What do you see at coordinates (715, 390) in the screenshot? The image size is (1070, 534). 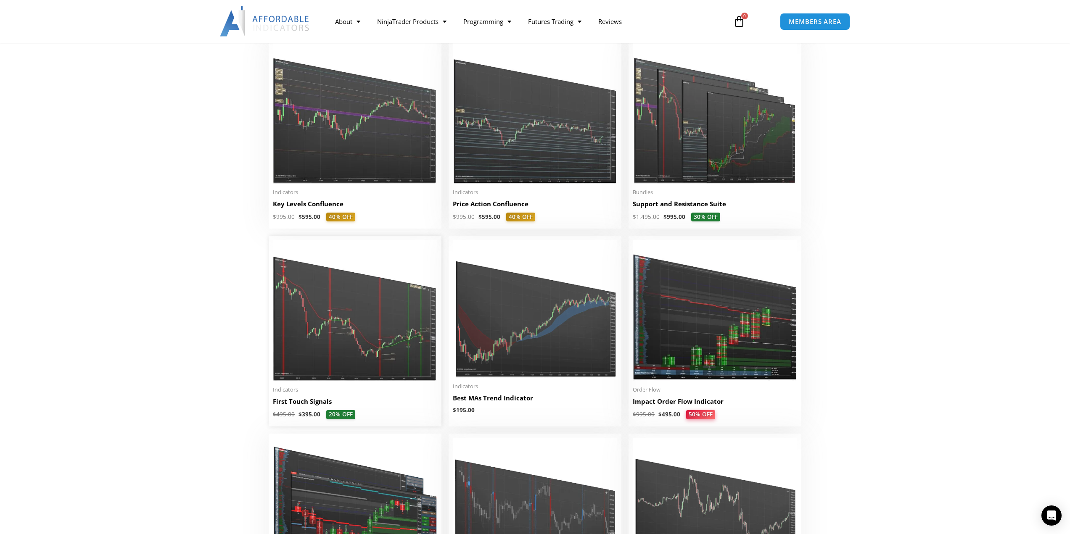 I see `span: Order Flow` at bounding box center [715, 390].